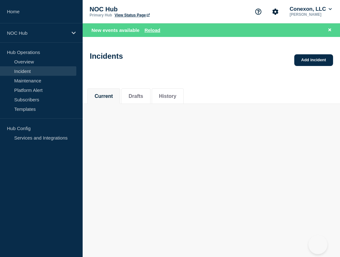 The height and width of the screenshot is (257, 340). I want to click on button: Drafts, so click(136, 96).